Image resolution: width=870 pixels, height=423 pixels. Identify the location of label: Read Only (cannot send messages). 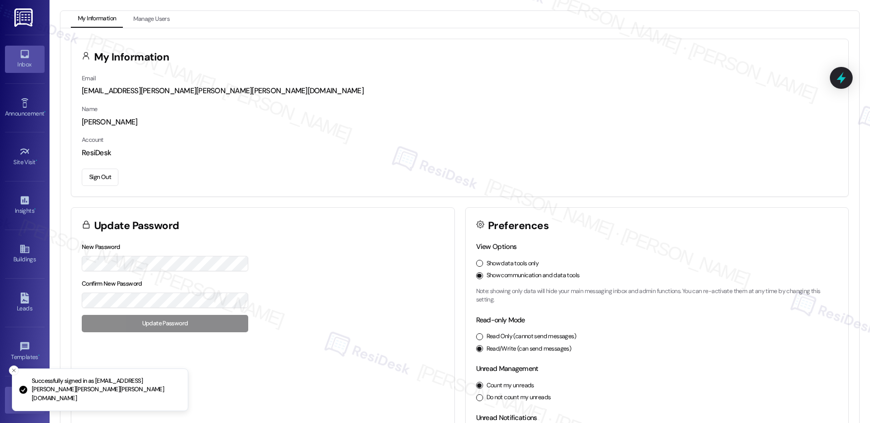
(531, 336).